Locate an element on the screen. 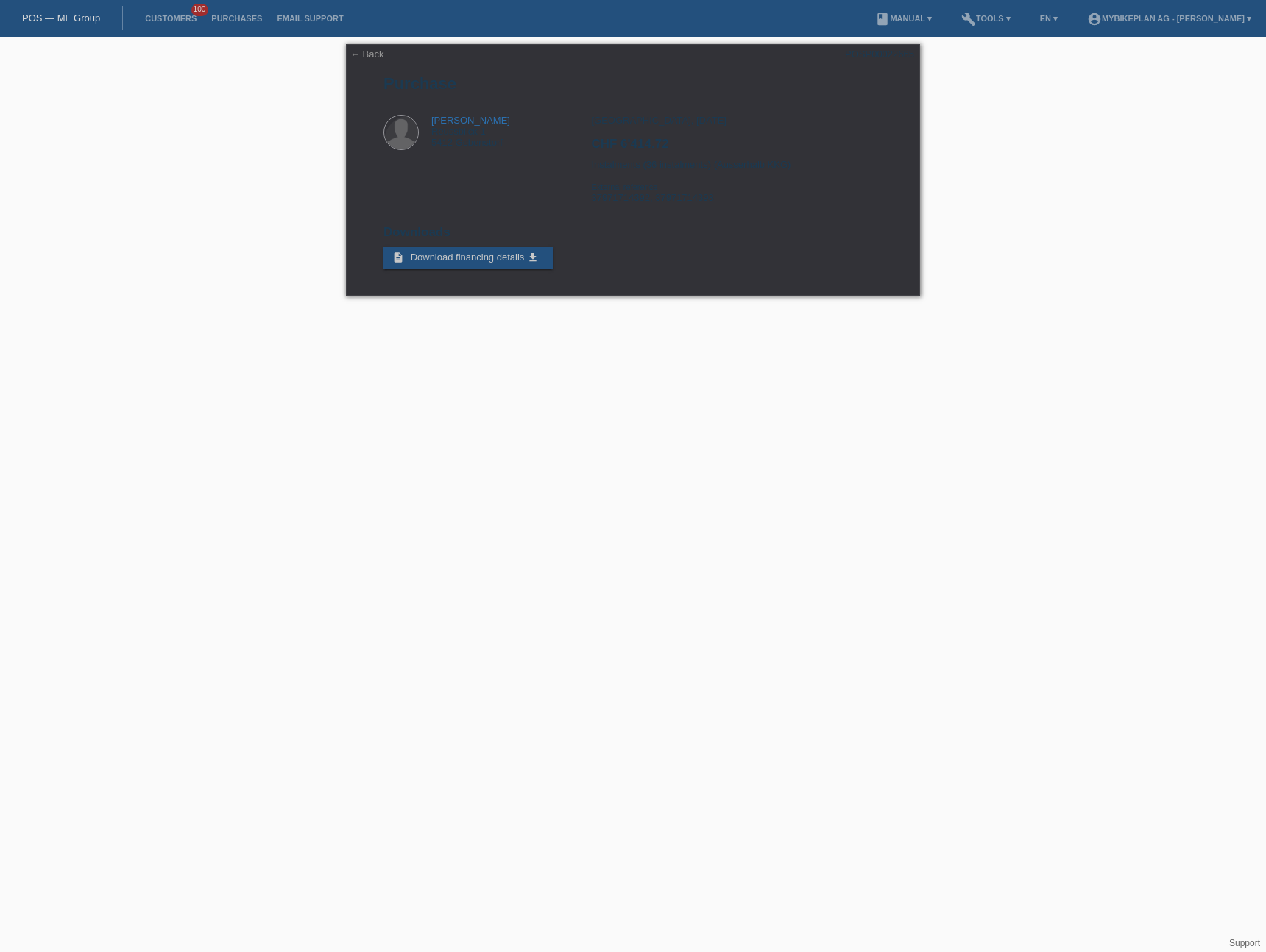  a: EN ▾ is located at coordinates (1049, 18).